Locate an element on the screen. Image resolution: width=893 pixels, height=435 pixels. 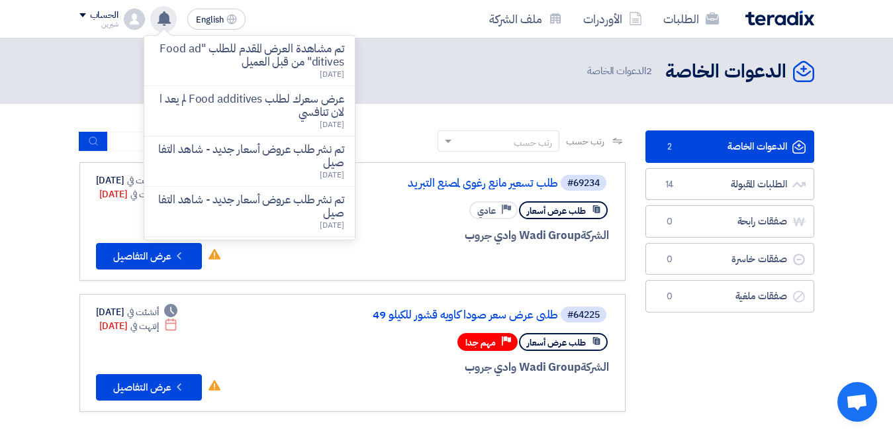
span: 14 is located at coordinates (670, 185).